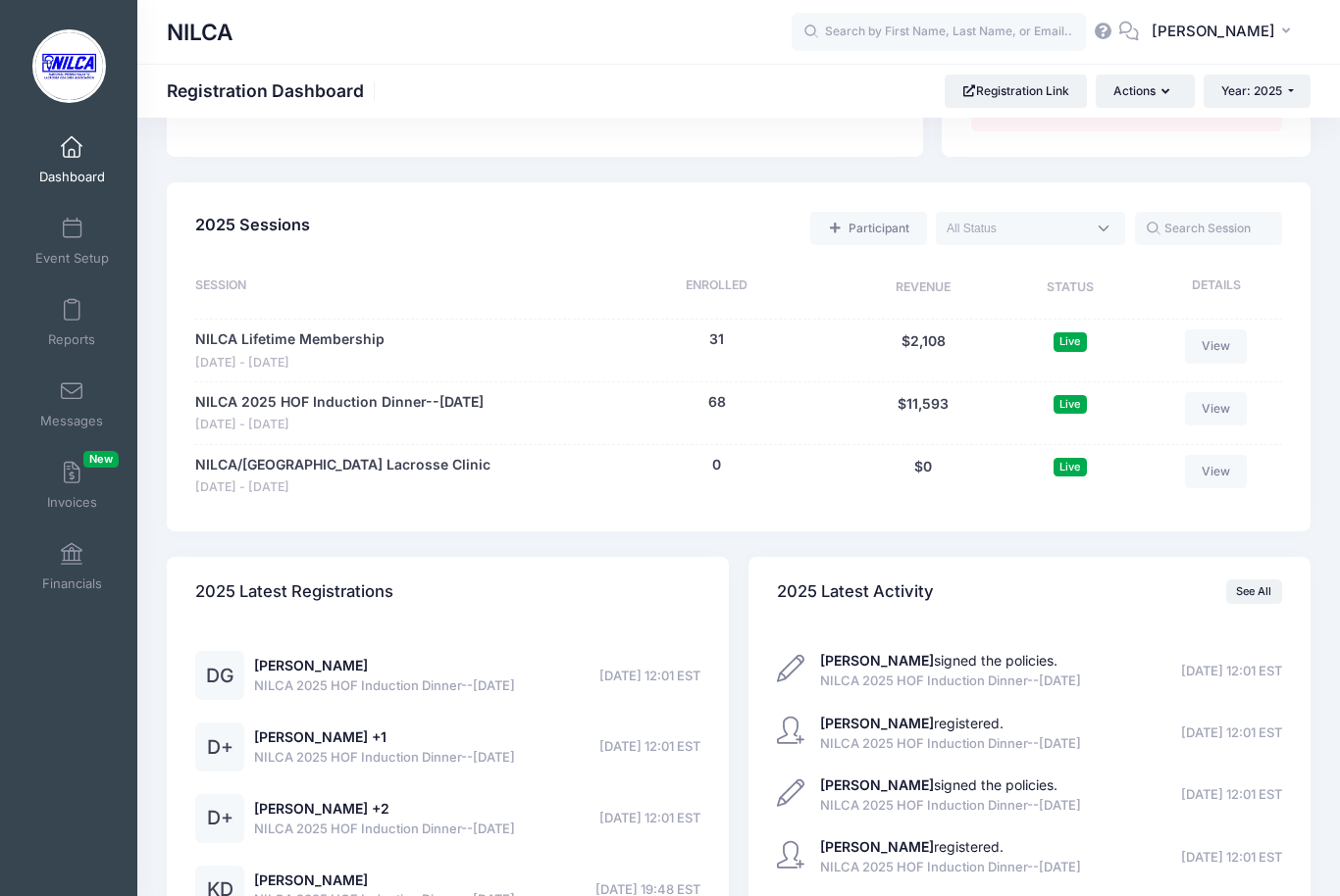 This screenshot has height=896, width=1340. What do you see at coordinates (101, 458) in the screenshot?
I see `span: New` at bounding box center [101, 458].